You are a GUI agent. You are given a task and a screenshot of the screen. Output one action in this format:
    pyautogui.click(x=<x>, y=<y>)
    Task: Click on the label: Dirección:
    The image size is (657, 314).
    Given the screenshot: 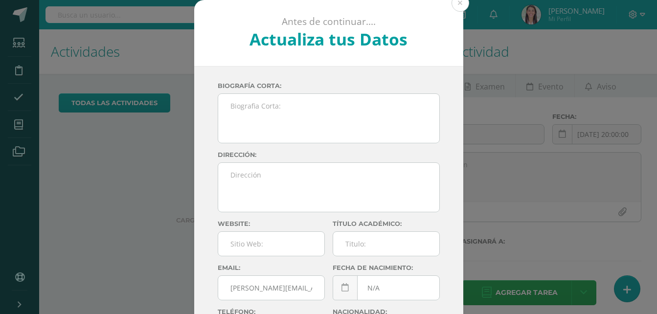 What is the action you would take?
    pyautogui.click(x=329, y=155)
    